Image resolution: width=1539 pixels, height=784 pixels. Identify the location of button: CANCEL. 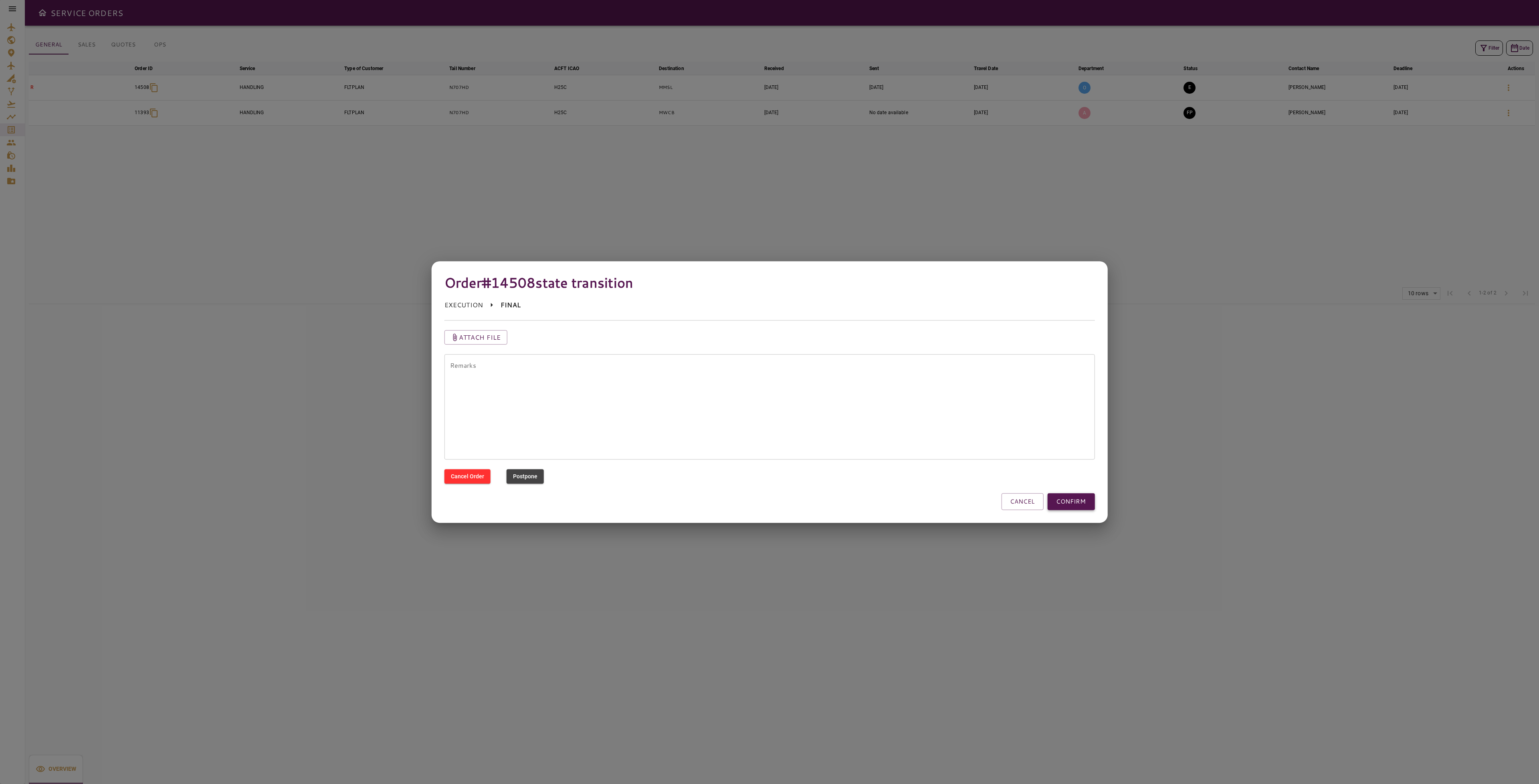
(1022, 502).